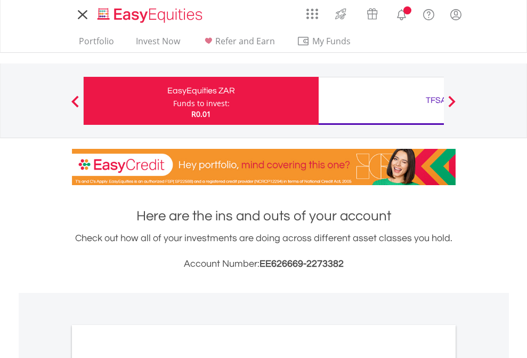 The image size is (527, 358). I want to click on a: Refer and Earn, so click(238, 44).